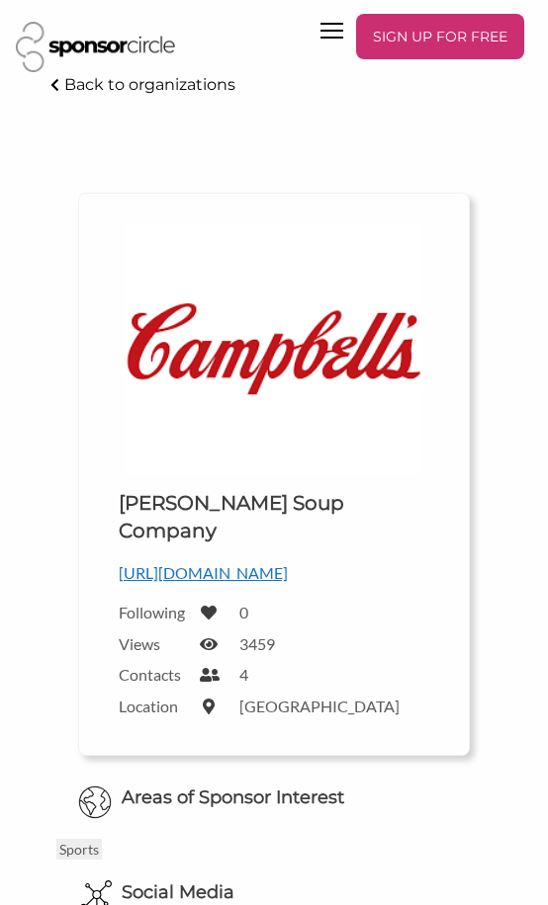  What do you see at coordinates (95, 46) in the screenshot?
I see `img: sponsorcircle logo` at bounding box center [95, 46].